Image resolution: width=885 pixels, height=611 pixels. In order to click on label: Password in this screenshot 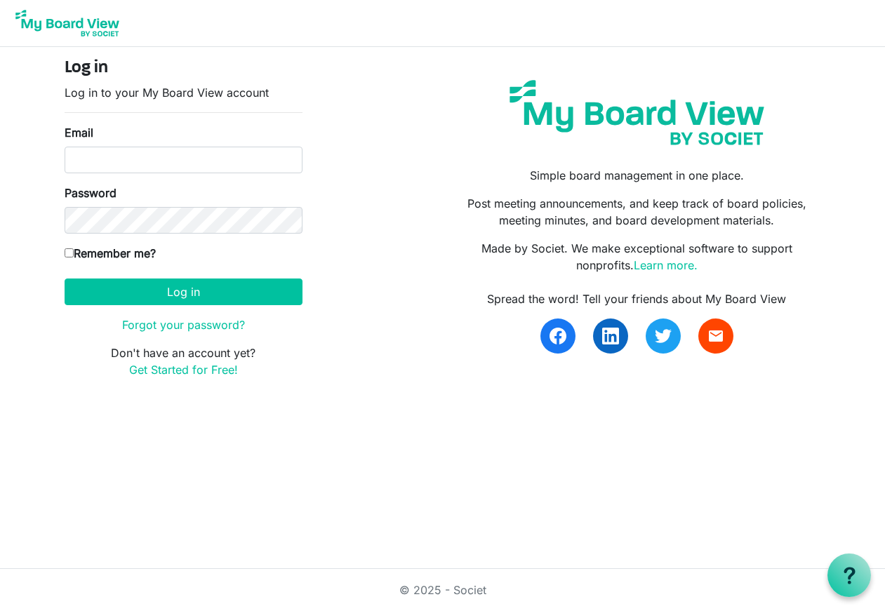, I will do `click(91, 193)`.